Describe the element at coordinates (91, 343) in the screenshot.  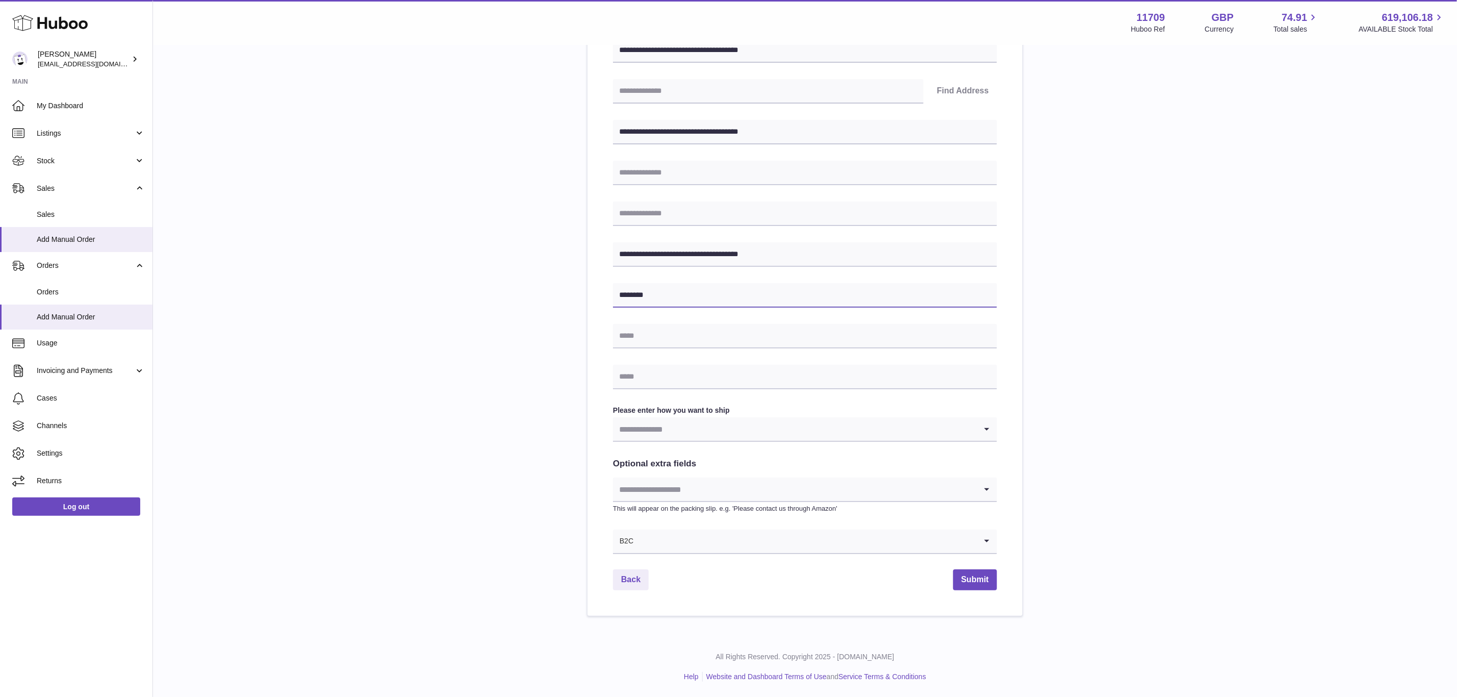
I see `span: Usage` at that location.